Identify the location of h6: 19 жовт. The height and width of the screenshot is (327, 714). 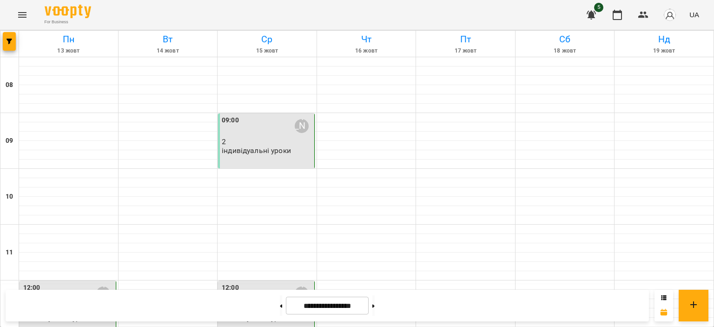
(664, 51).